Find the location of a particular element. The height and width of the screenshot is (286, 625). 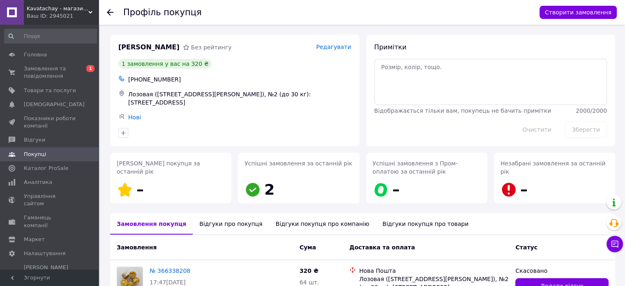

span: Редагувати is located at coordinates (333, 47).